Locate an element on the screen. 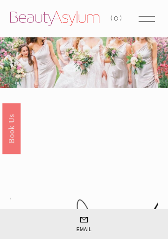 The width and height of the screenshot is (168, 239). img: Beauty Asylum | Bridal Hair &amp; Makeup Charlotte &amp; Atlanta is located at coordinates (55, 19).